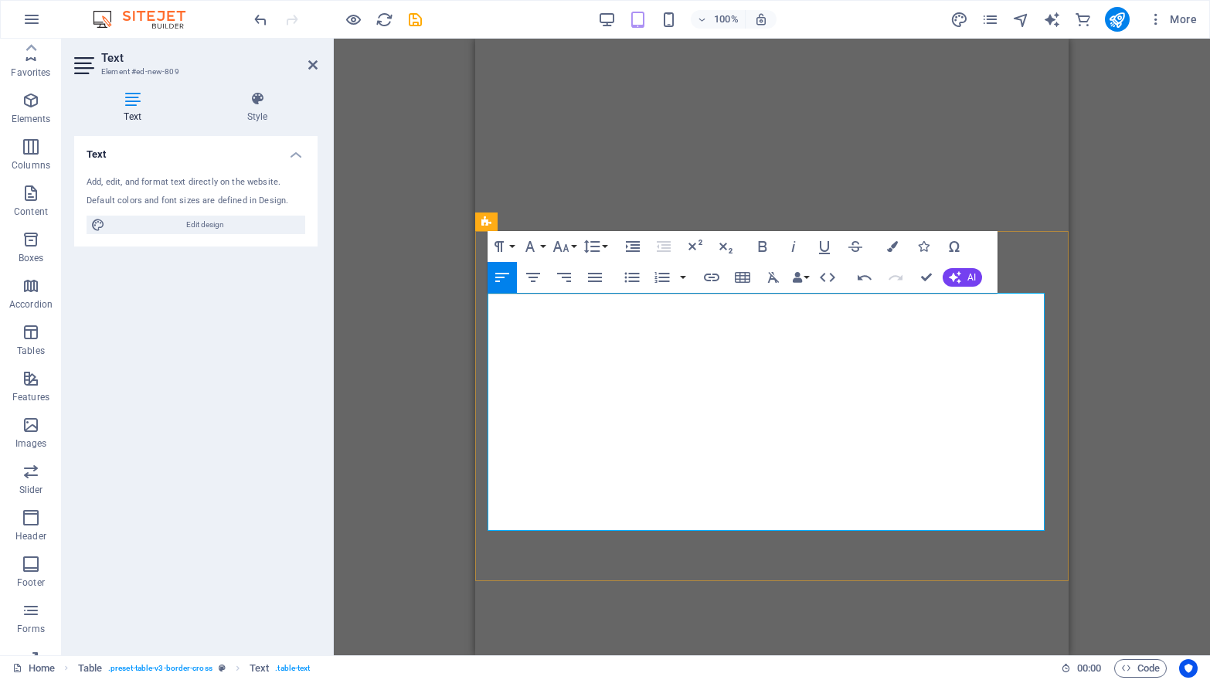  I want to click on i: AI Writer, so click(1052, 19).